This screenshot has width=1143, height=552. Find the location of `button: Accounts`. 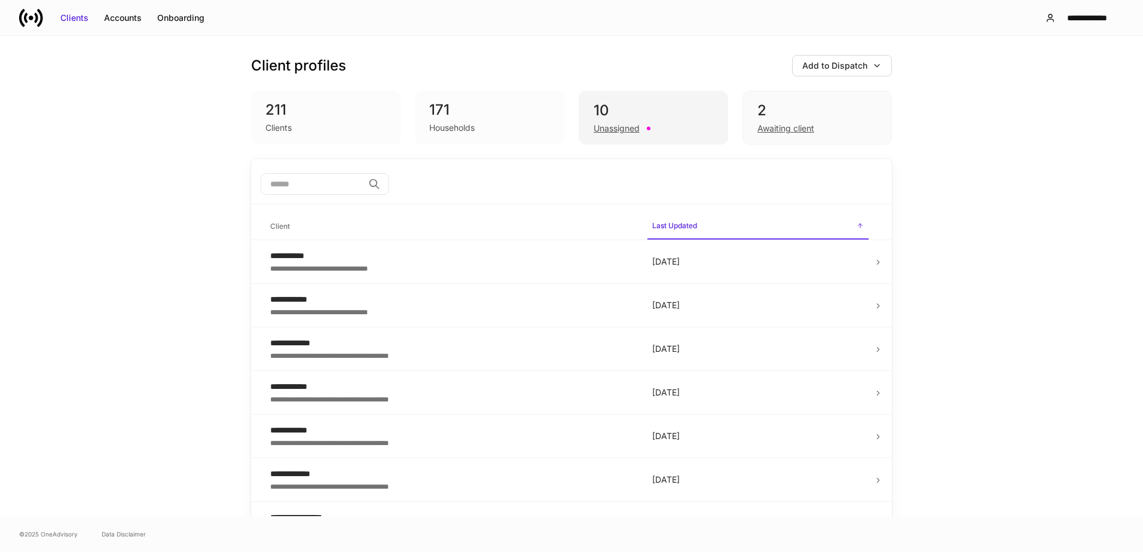

button: Accounts is located at coordinates (123, 18).